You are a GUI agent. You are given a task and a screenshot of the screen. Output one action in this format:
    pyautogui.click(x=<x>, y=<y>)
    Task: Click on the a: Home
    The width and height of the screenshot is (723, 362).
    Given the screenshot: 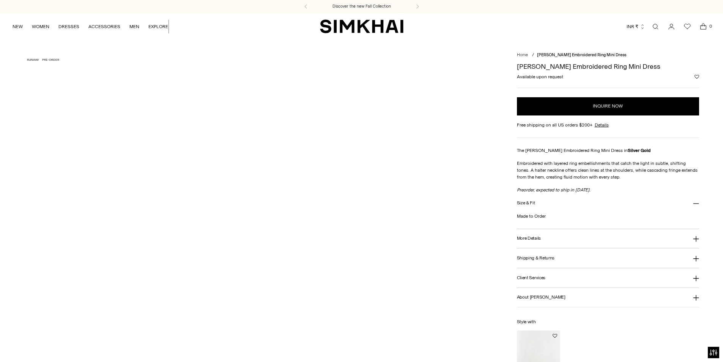 What is the action you would take?
    pyautogui.click(x=522, y=55)
    